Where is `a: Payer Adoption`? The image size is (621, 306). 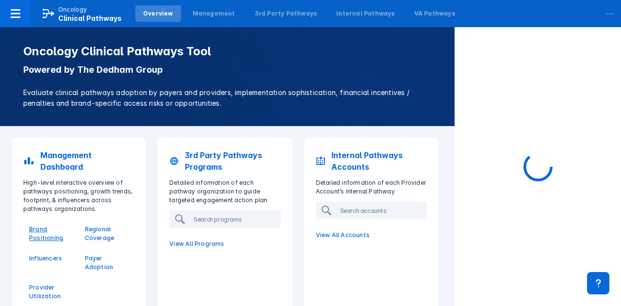
a: Payer Adoption is located at coordinates (107, 263).